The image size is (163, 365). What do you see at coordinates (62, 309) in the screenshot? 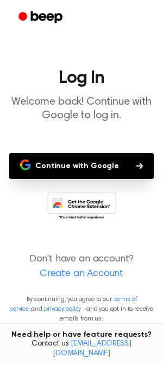
I see `a: privacy policy` at bounding box center [62, 309].